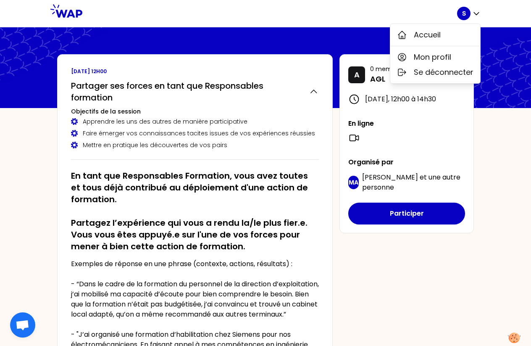  I want to click on p: AGL, so click(410, 79).